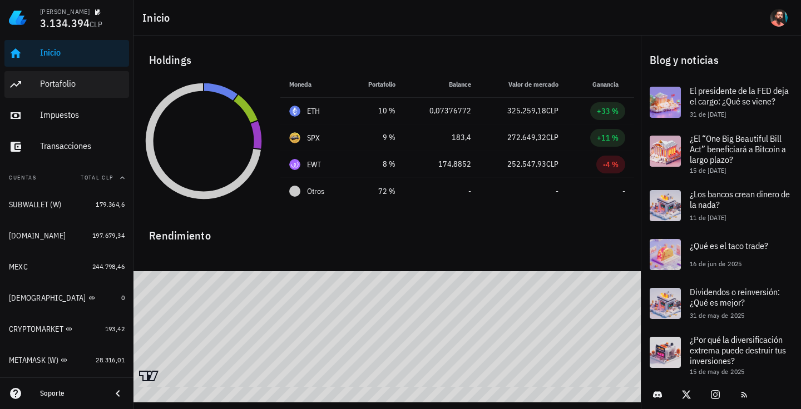 The width and height of the screenshot is (801, 409). Describe the element at coordinates (728, 246) in the screenshot. I see `span: ¿Qué es el taco trade?` at that location.